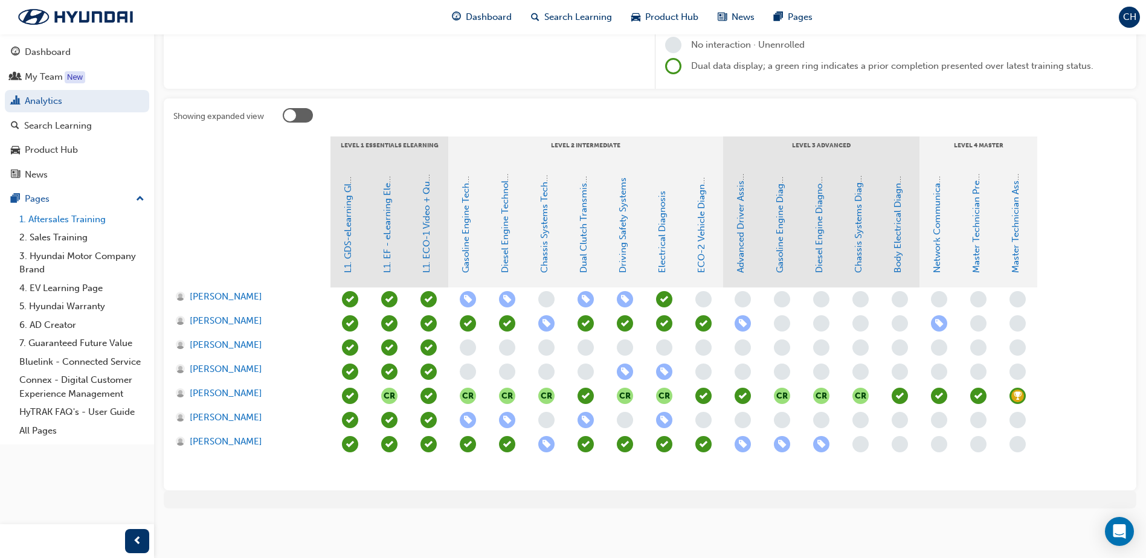 Image resolution: width=1146 pixels, height=558 pixels. Describe the element at coordinates (1129, 17) in the screenshot. I see `button: CH` at that location.